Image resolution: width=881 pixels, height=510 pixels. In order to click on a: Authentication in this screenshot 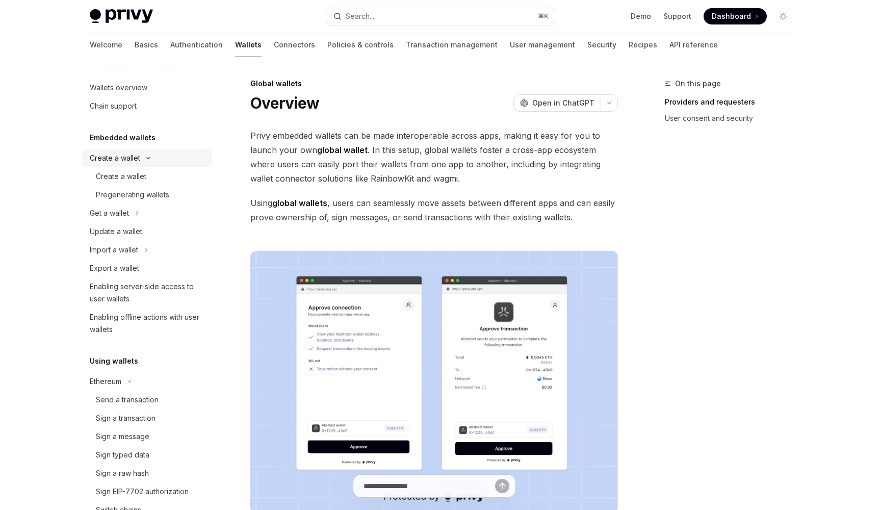, I will do `click(196, 45)`.